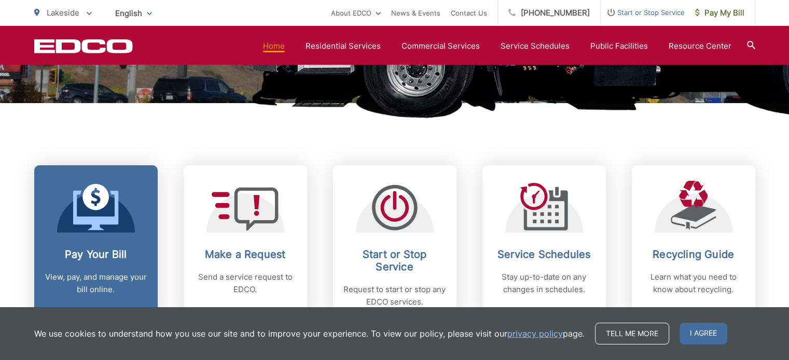  Describe the element at coordinates (632, 334) in the screenshot. I see `a: Tell me more` at that location.